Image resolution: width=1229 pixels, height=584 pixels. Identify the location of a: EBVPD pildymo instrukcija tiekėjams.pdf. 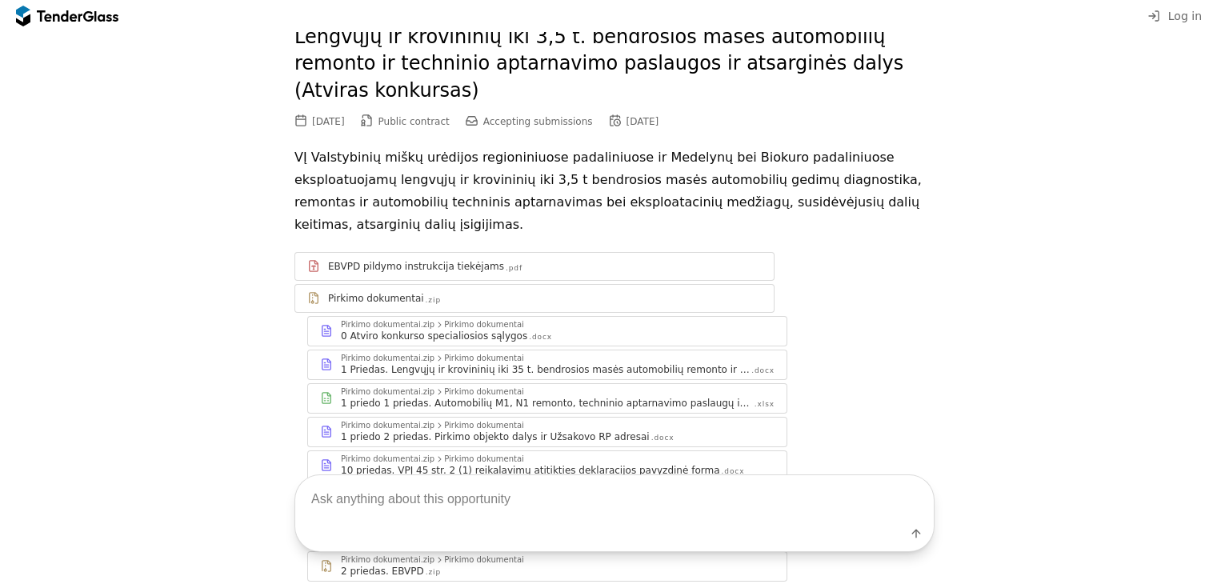
(534, 266).